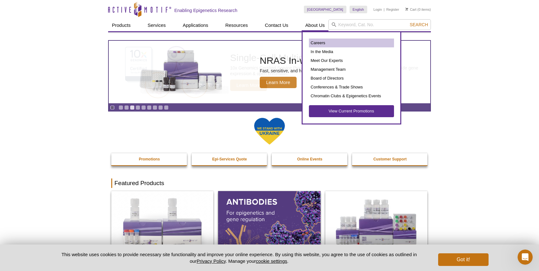 Image resolution: width=539 pixels, height=271 pixels. I want to click on a: Careers, so click(352, 43).